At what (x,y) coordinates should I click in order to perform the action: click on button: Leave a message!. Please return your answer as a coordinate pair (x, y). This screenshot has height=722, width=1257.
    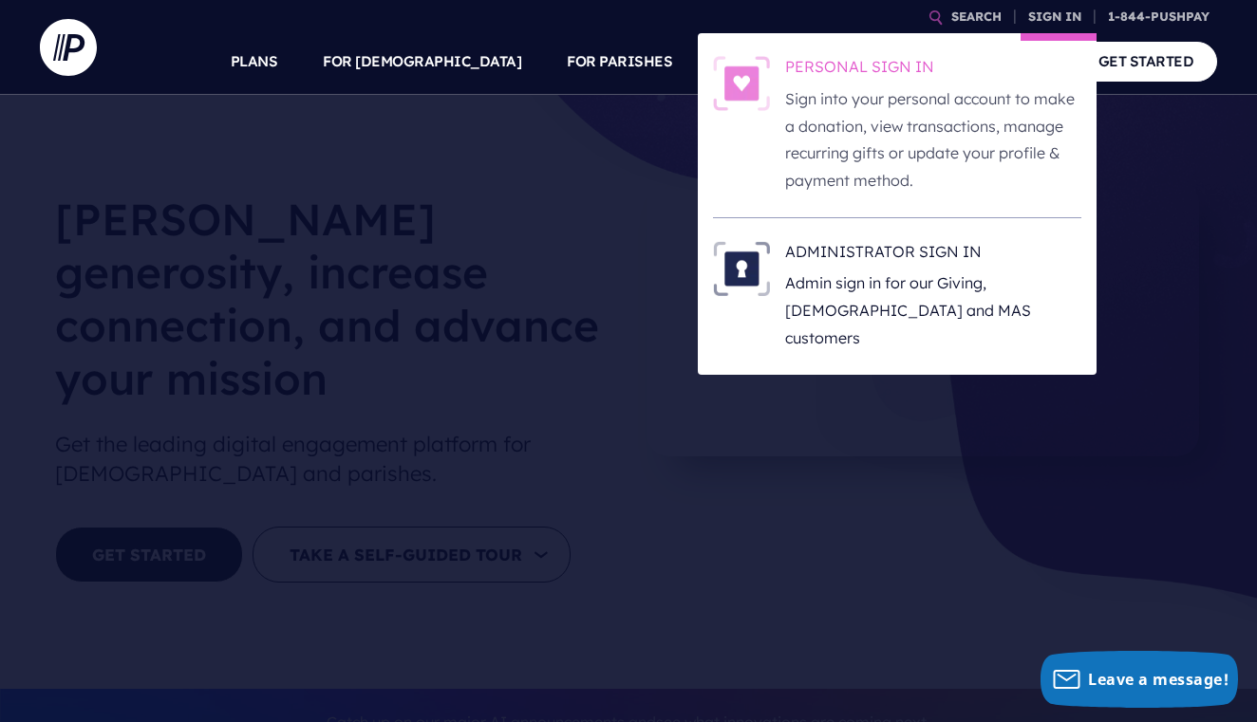
    Looking at the image, I should click on (1139, 680).